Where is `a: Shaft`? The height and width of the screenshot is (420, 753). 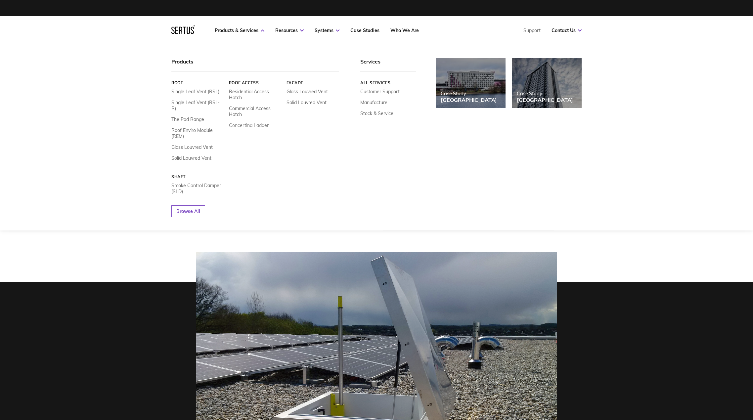 a: Shaft is located at coordinates (198, 177).